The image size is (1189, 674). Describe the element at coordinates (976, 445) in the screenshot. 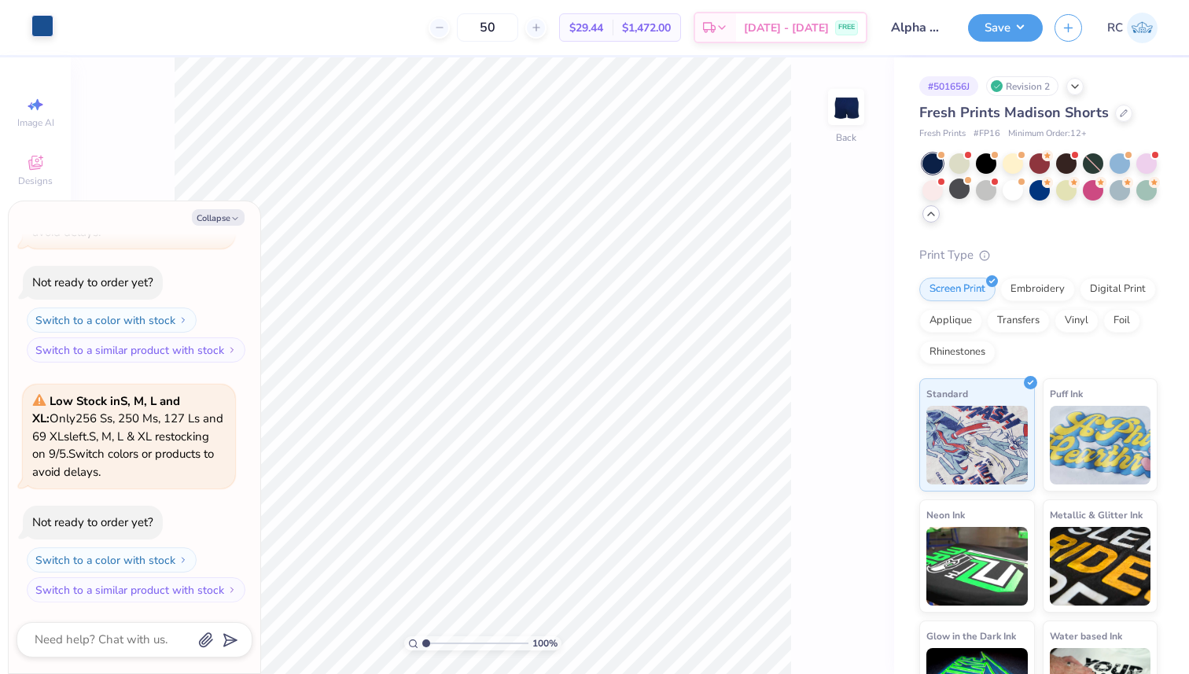

I see `img: Standard` at that location.